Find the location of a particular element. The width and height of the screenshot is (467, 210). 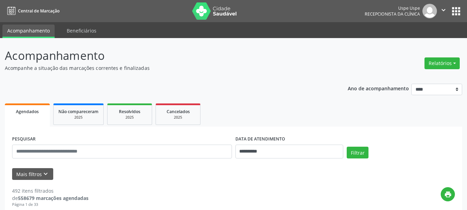

span: Agendados is located at coordinates (27, 111).